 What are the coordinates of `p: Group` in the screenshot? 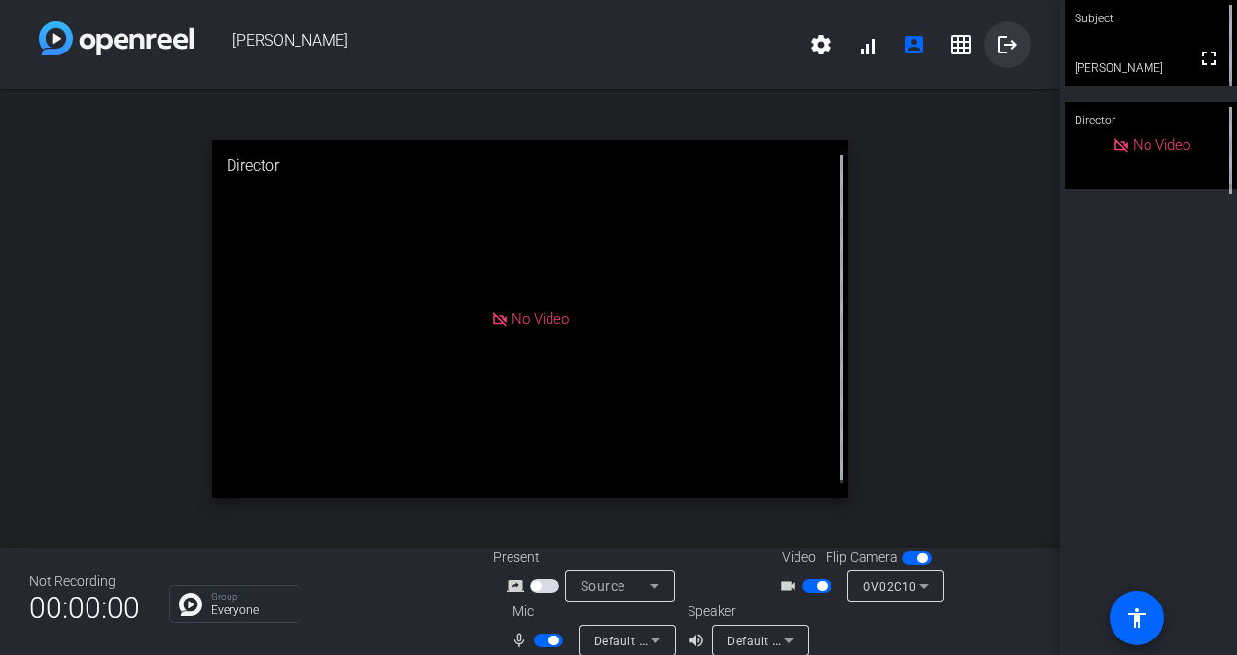 It's located at (250, 597).